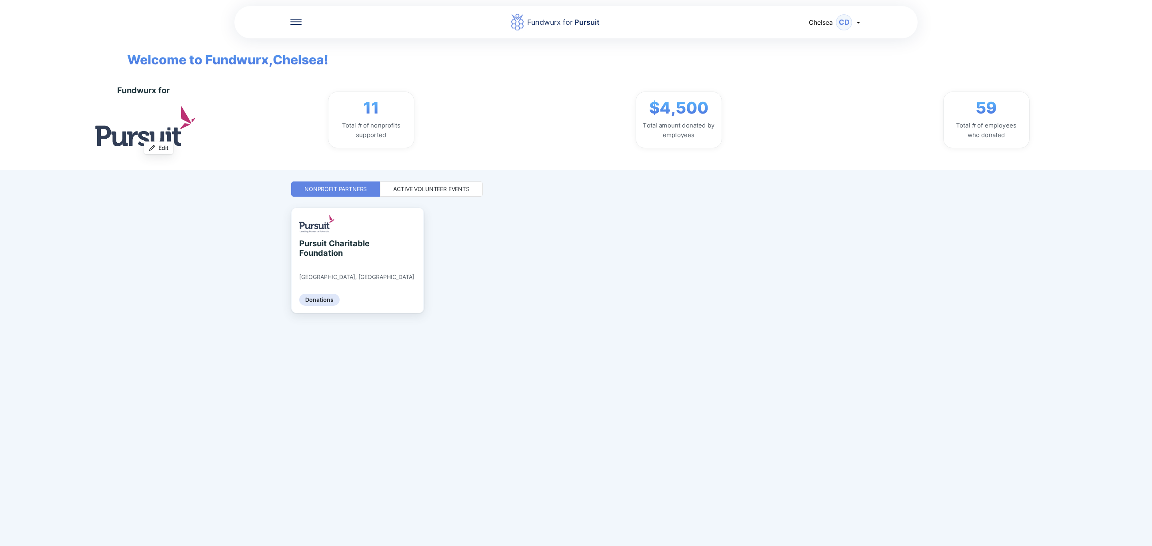 This screenshot has height=546, width=1152. What do you see at coordinates (371, 130) in the screenshot?
I see `div: Total # of nonprofits supported` at bounding box center [371, 130].